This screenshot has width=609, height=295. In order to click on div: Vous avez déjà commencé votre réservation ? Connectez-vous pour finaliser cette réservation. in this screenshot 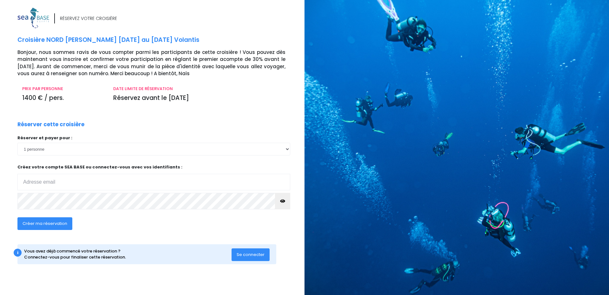, I will do `click(128, 254)`.